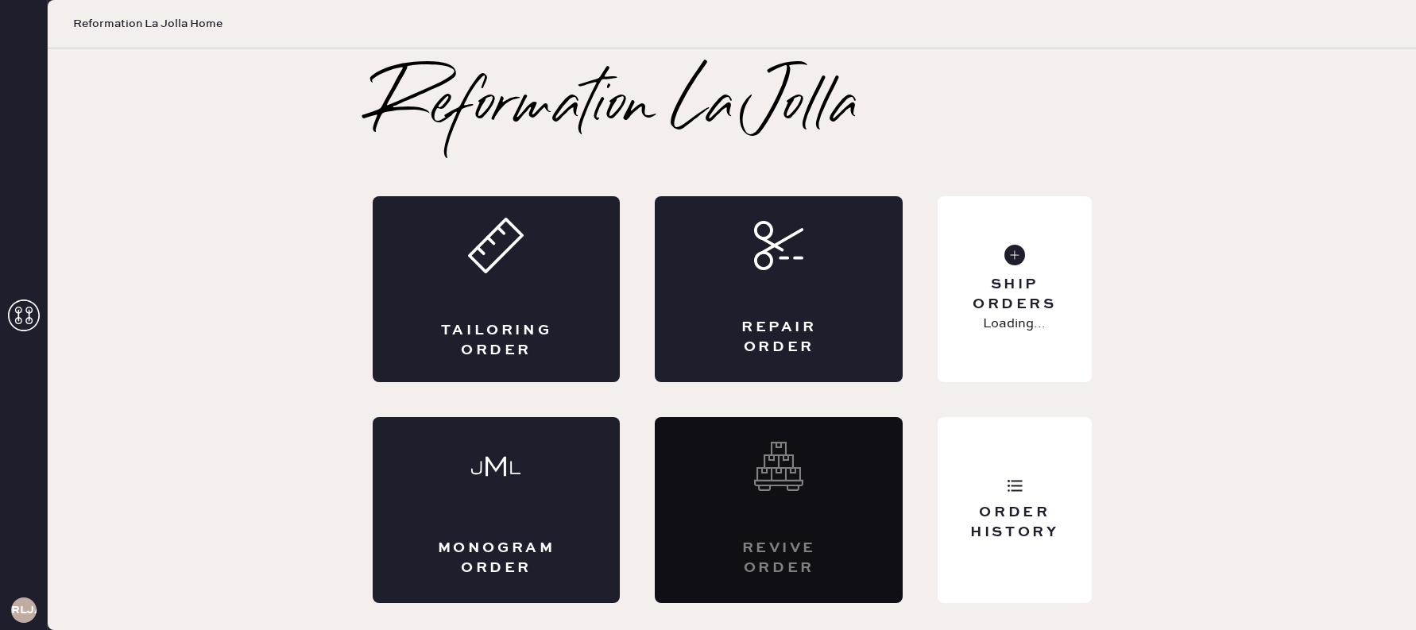 The height and width of the screenshot is (630, 1416). Describe the element at coordinates (148, 24) in the screenshot. I see `span: Reformation La Jolla Home` at that location.